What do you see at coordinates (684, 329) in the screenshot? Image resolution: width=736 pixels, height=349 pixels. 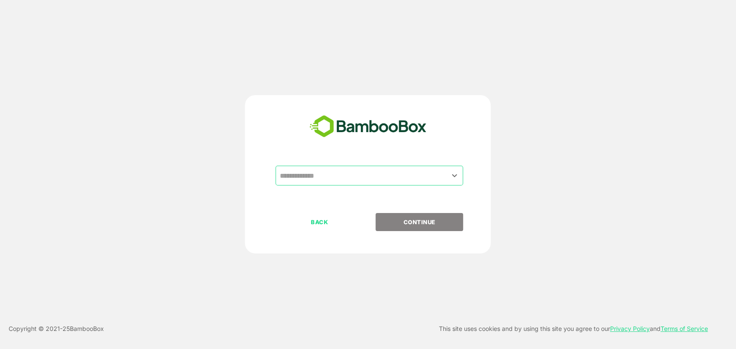 I see `a: Terms of Service` at bounding box center [684, 329].